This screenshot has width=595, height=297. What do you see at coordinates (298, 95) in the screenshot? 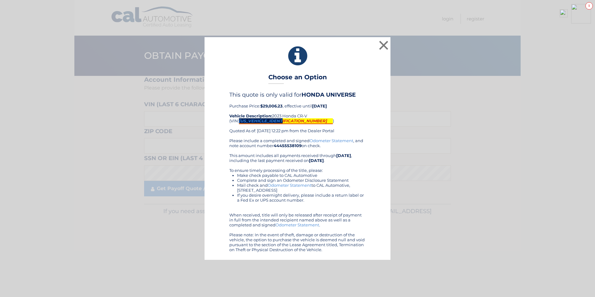
I see `h4: This quote is only valid for` at bounding box center [298, 95].